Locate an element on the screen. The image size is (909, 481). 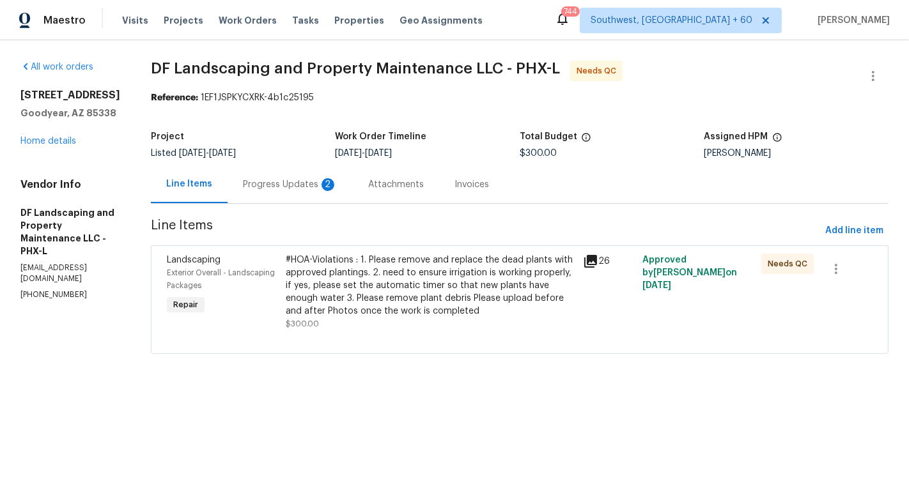
span: Geo Assignments is located at coordinates (441, 20).